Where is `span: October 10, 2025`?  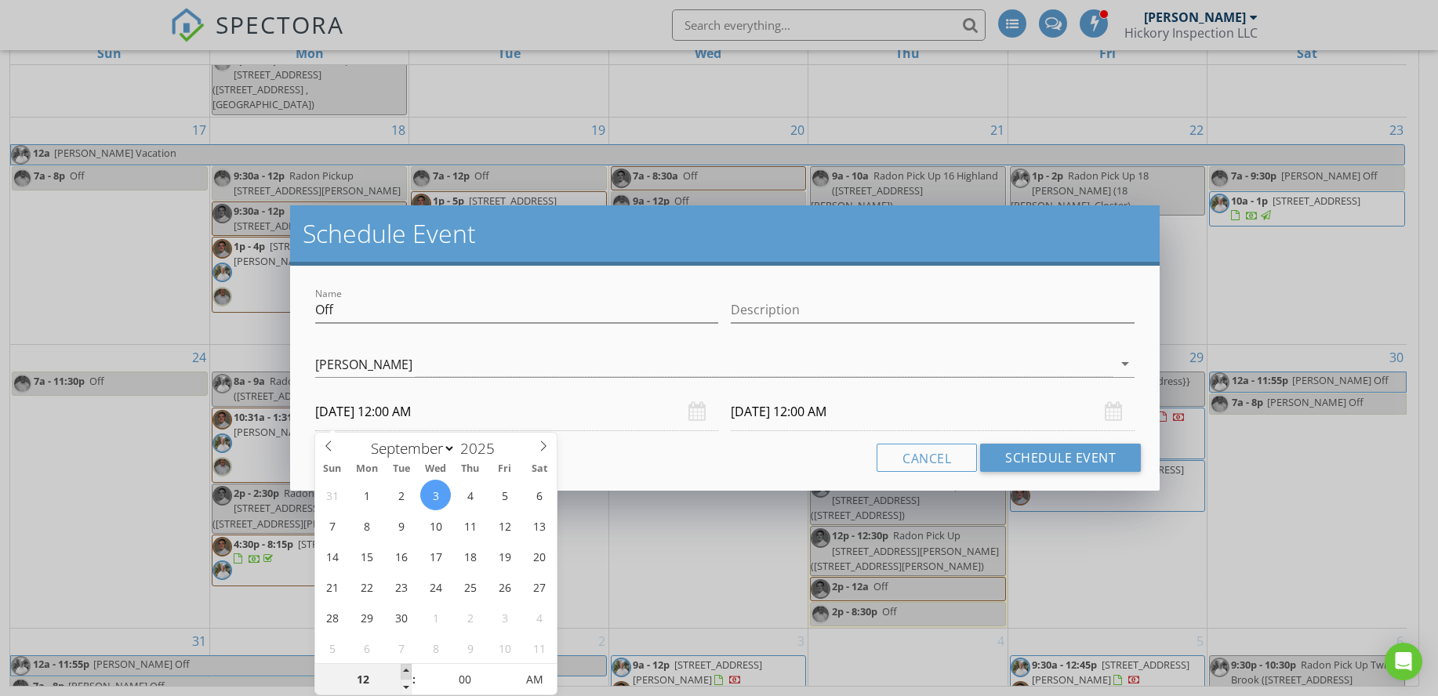 span: October 10, 2025 is located at coordinates (504, 647).